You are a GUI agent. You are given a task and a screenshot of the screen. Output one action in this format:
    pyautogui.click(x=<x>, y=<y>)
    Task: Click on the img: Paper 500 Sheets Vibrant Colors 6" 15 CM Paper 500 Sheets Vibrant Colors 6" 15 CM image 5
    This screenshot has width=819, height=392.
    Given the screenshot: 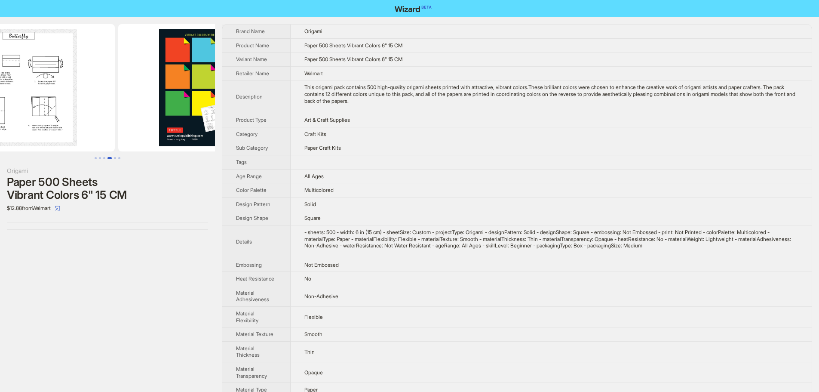 What is the action you would take?
    pyautogui.click(x=214, y=88)
    